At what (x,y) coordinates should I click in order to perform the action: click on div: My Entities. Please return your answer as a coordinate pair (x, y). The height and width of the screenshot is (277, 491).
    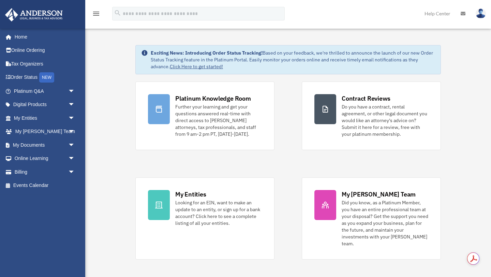
    Looking at the image, I should click on (191, 194).